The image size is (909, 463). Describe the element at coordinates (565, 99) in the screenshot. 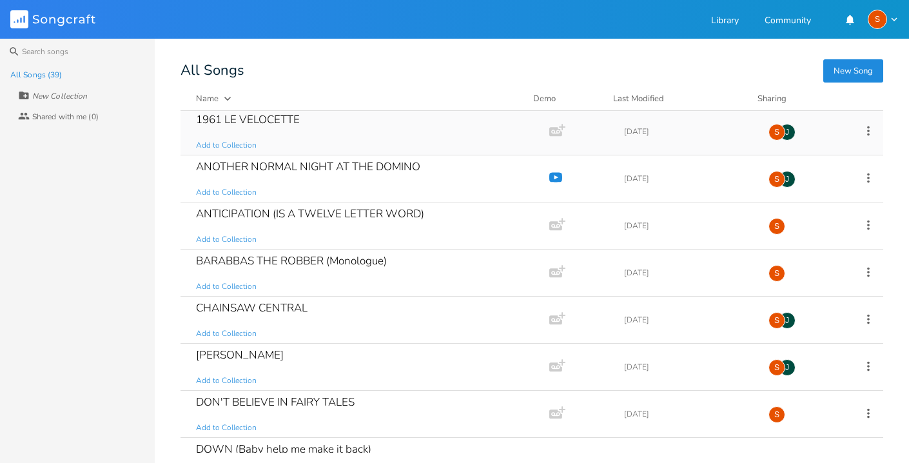

I see `div: Demo` at that location.